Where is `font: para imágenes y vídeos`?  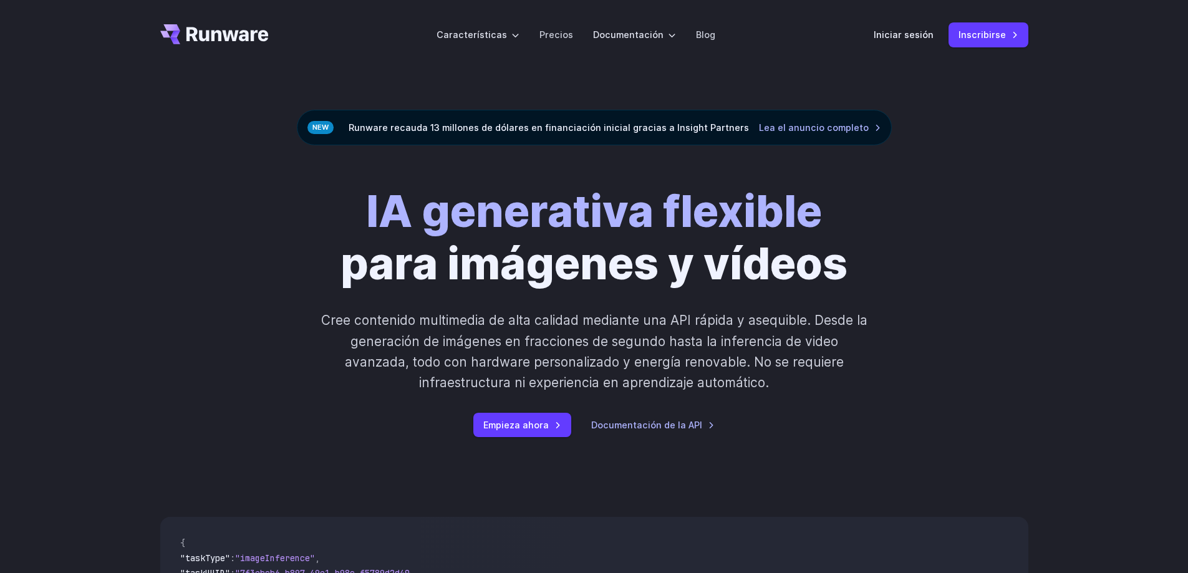
font: para imágenes y vídeos is located at coordinates (594, 263).